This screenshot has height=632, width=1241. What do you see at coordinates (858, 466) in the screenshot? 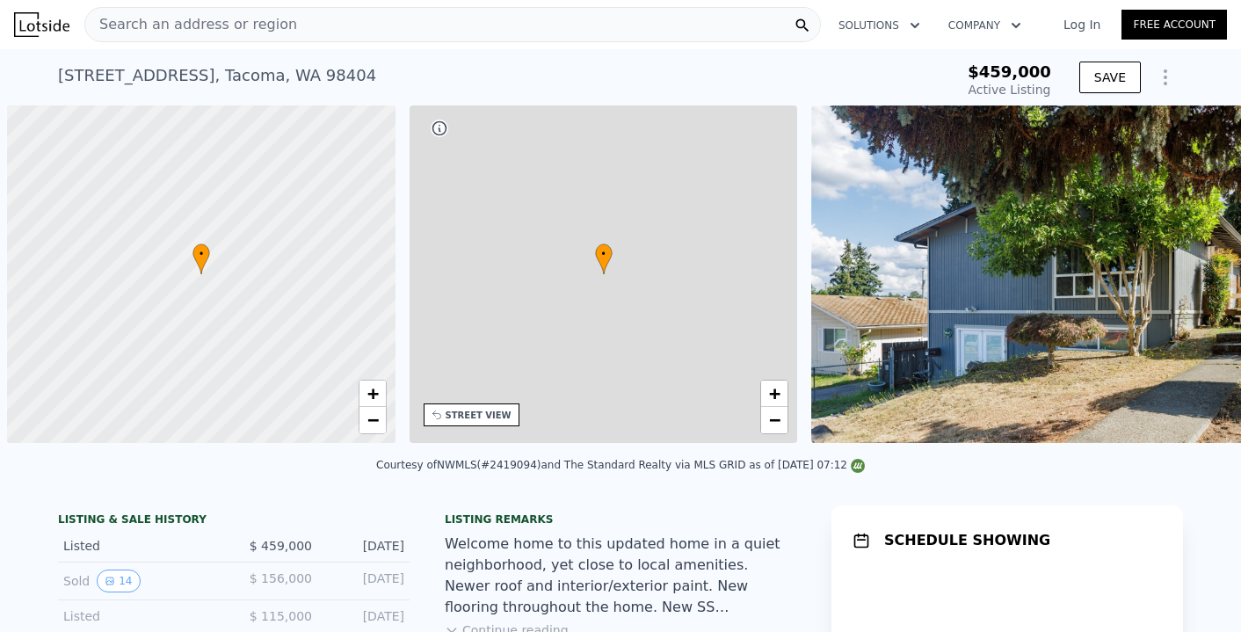
I see `img: NWMLS Logo` at bounding box center [858, 466].